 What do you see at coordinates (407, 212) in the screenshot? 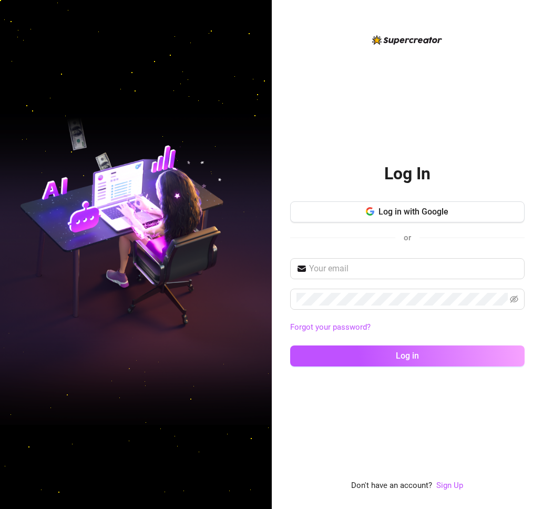
I see `button: Log in with Google` at bounding box center [407, 212].